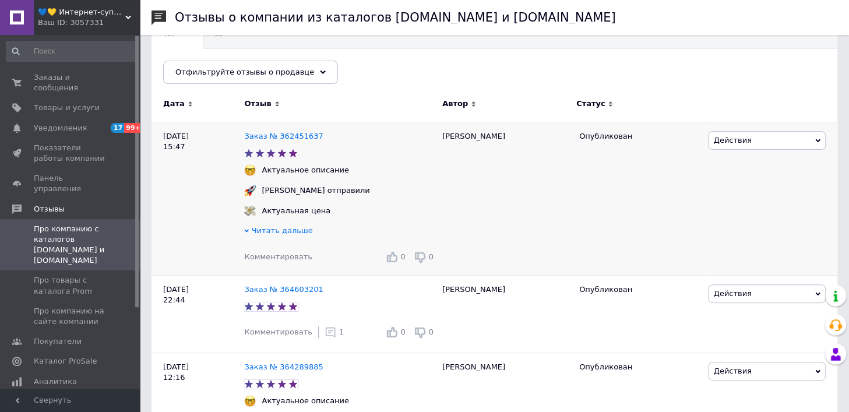 The width and height of the screenshot is (849, 412). I want to click on a: Заказ № 362451637, so click(283, 136).